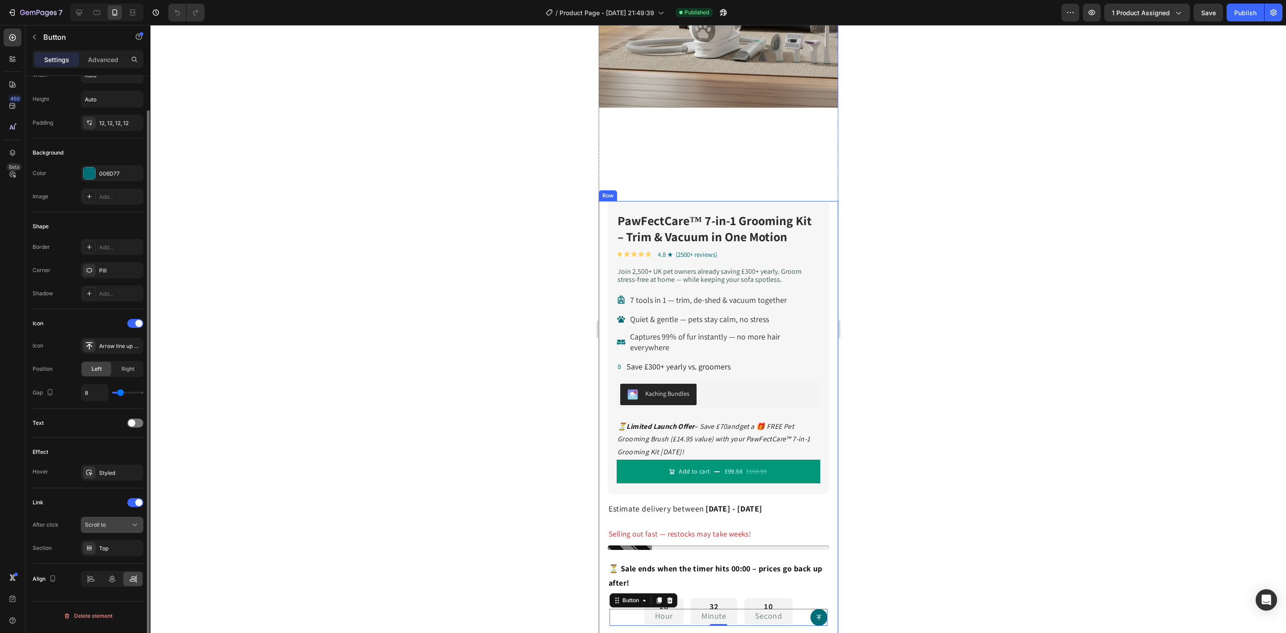  What do you see at coordinates (42, 369) in the screenshot?
I see `div: Position` at bounding box center [42, 369].